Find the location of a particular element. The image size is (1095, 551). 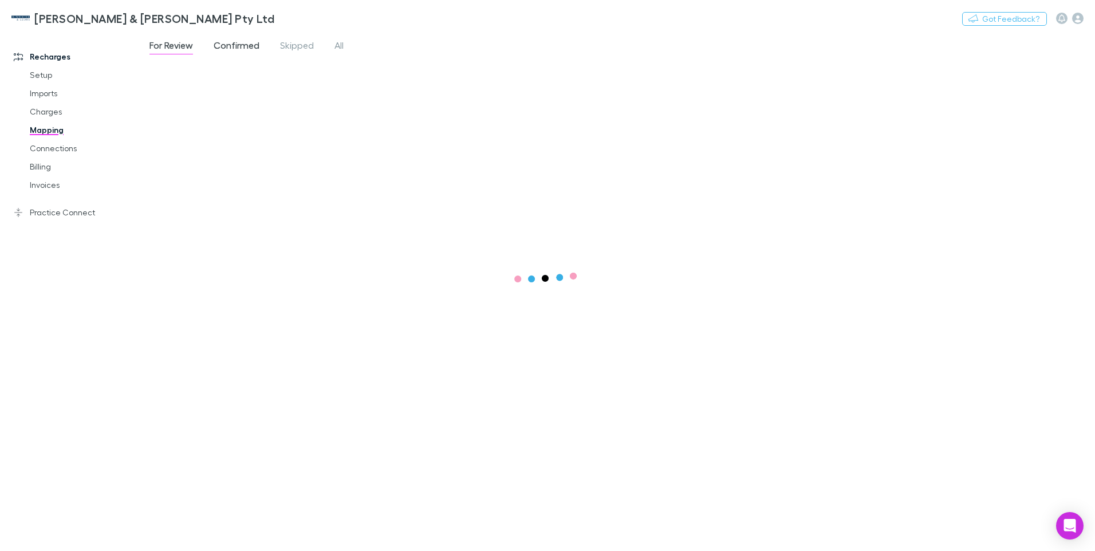

a: Setup is located at coordinates (86, 75).